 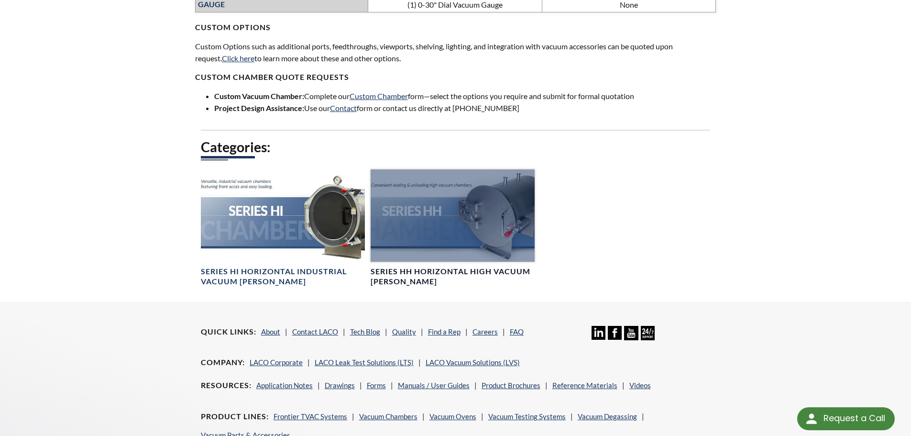 What do you see at coordinates (226, 385) in the screenshot?
I see `h4: Resources` at bounding box center [226, 385].